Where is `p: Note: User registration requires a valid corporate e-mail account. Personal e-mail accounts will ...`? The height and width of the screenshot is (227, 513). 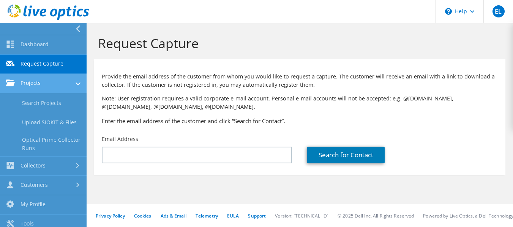 p: Note: User registration requires a valid corporate e-mail account. Personal e-mail accounts will ... is located at coordinates (300, 103).